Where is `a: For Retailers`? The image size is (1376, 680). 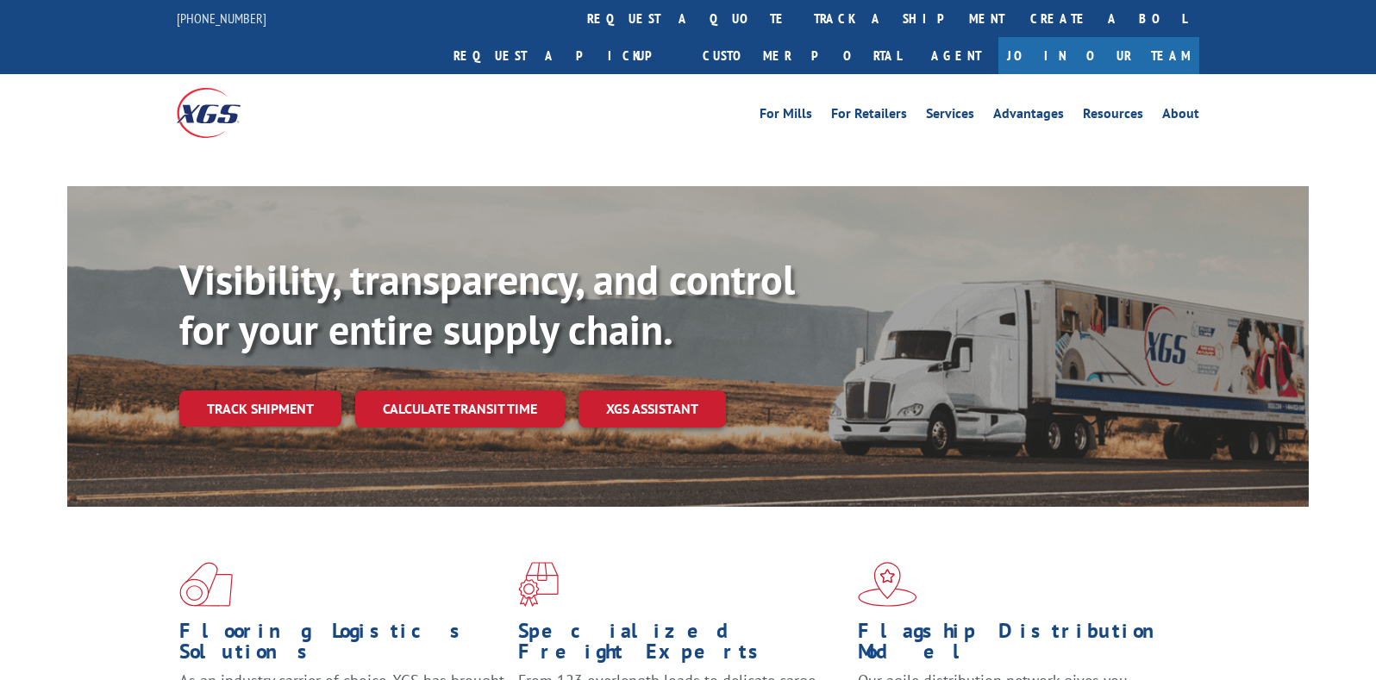 a: For Retailers is located at coordinates (869, 116).